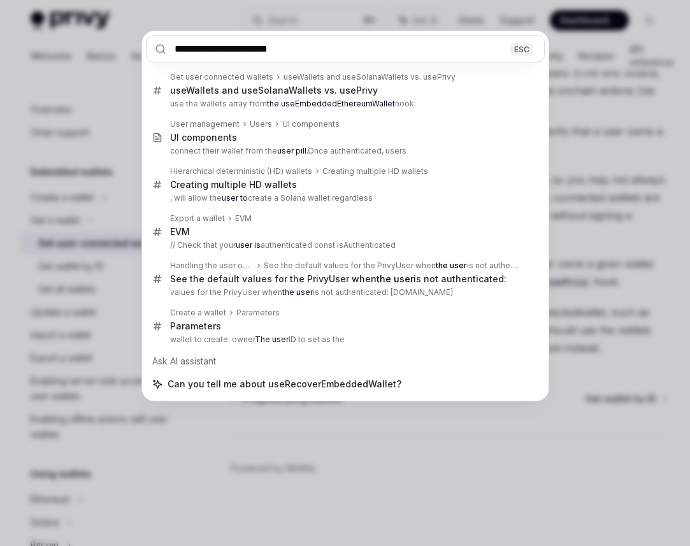  What do you see at coordinates (211, 266) in the screenshot?
I see `div: Handling the user object` at bounding box center [211, 266].